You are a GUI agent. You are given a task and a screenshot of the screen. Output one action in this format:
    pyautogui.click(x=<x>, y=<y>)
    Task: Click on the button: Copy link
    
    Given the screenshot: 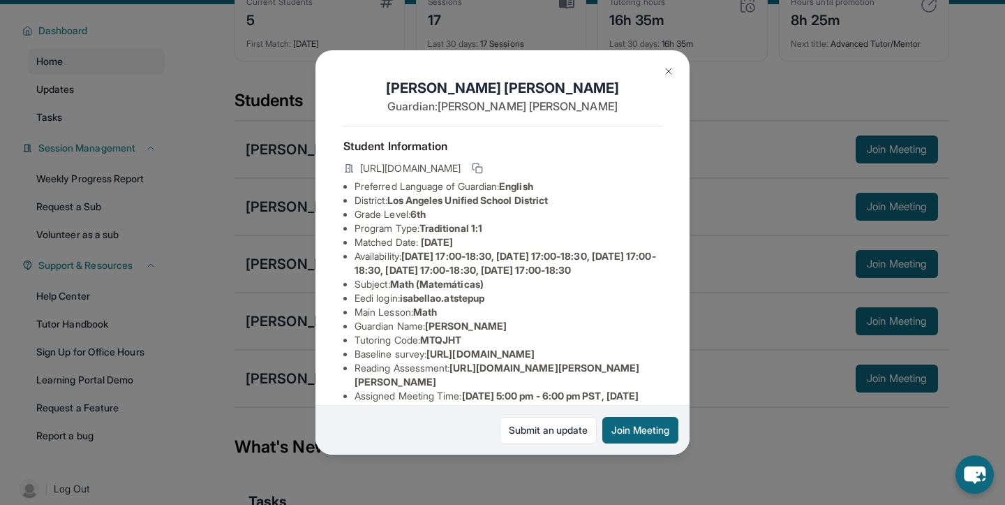 What is the action you would take?
    pyautogui.click(x=477, y=168)
    